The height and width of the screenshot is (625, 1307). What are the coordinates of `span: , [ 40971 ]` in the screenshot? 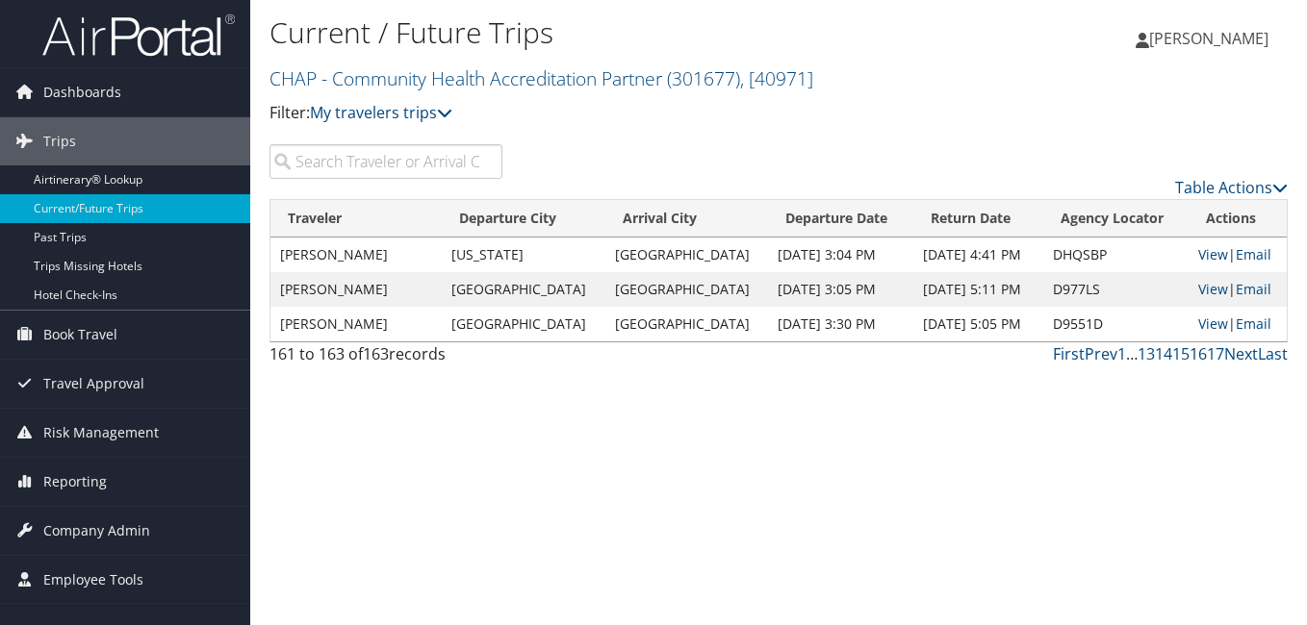 It's located at (776, 78).